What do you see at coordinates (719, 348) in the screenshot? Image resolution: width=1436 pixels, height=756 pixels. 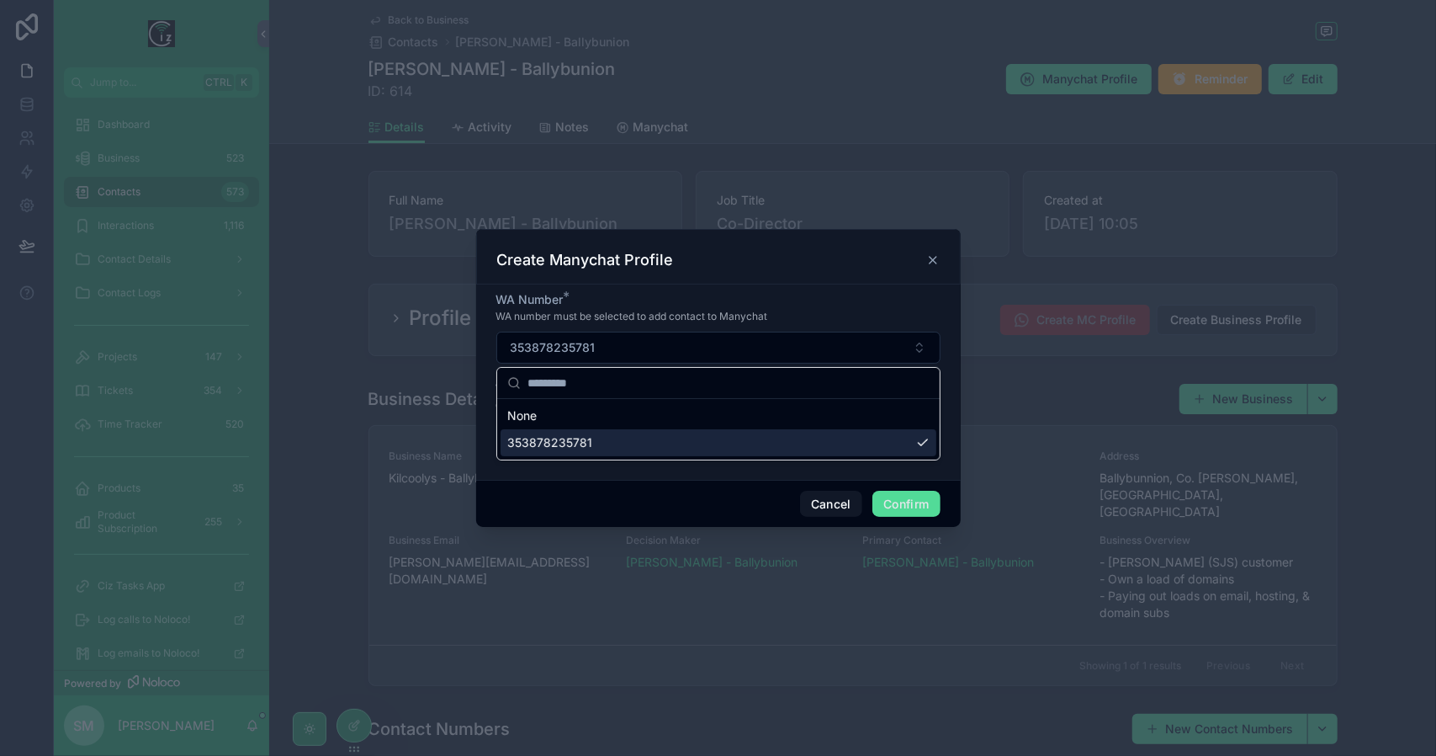 I see `button: Select Button` at bounding box center [719, 348].